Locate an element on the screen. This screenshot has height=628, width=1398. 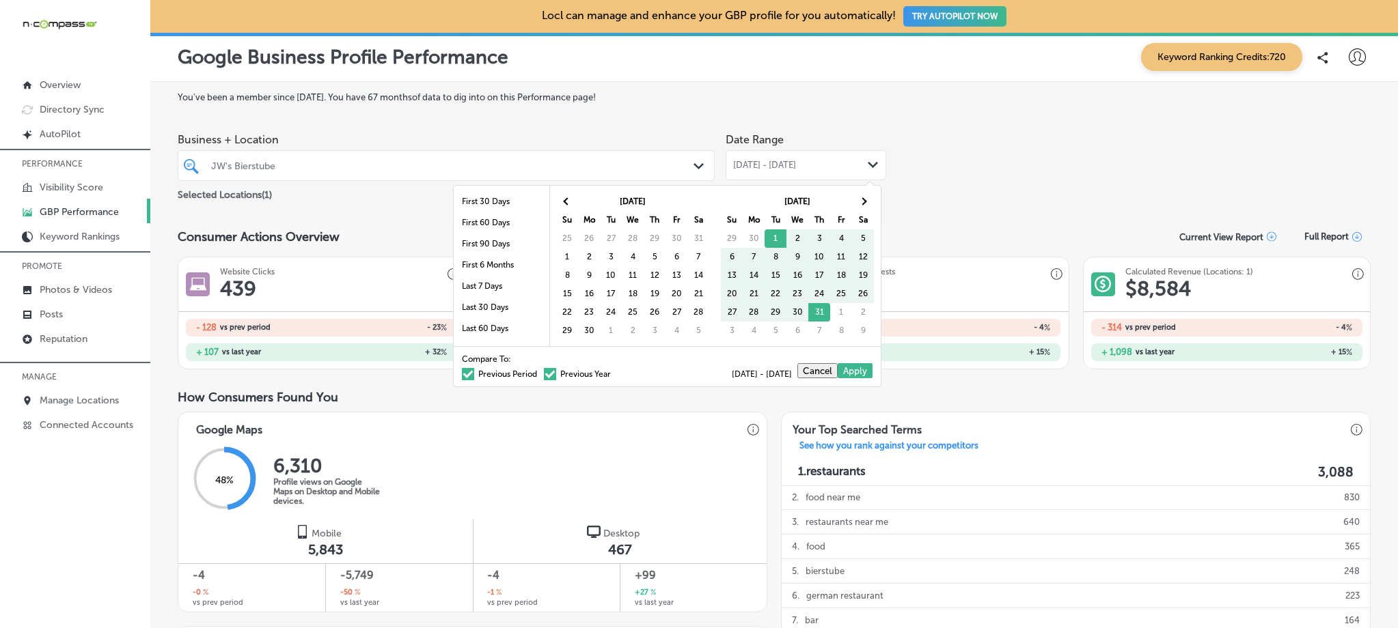
p: AutoPilot is located at coordinates (60, 134).